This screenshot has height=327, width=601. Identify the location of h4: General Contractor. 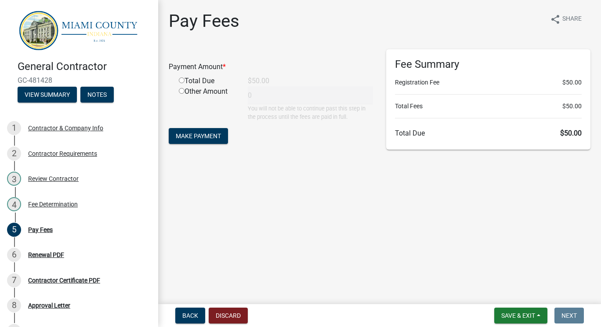
(84, 66).